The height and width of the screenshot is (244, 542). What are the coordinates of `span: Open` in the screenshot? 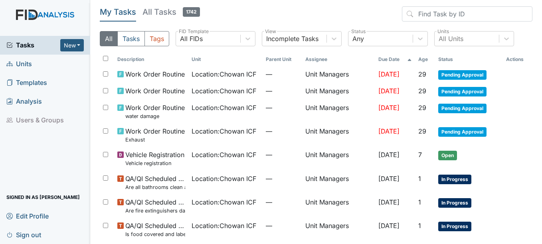 It's located at (447, 156).